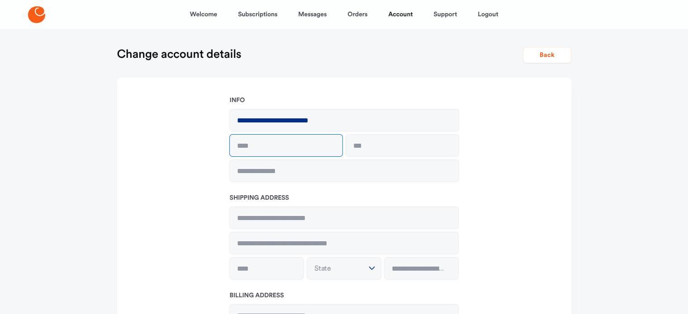  I want to click on h2: Info, so click(344, 100).